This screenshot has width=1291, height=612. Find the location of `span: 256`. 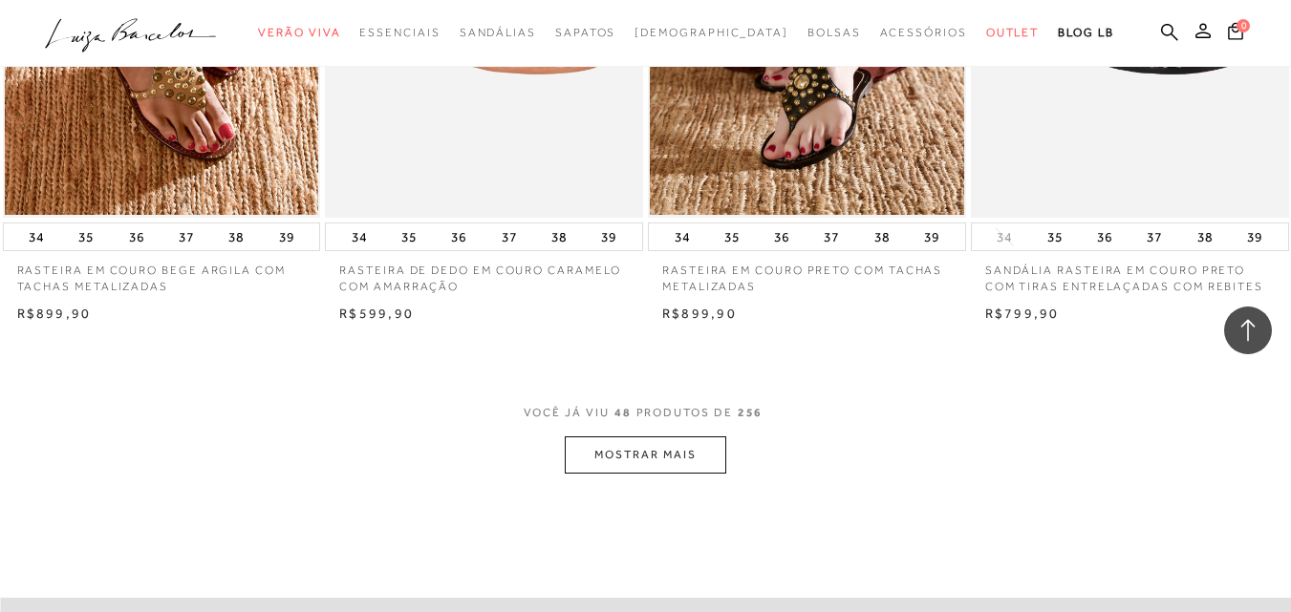

span: 256 is located at coordinates (750, 413).